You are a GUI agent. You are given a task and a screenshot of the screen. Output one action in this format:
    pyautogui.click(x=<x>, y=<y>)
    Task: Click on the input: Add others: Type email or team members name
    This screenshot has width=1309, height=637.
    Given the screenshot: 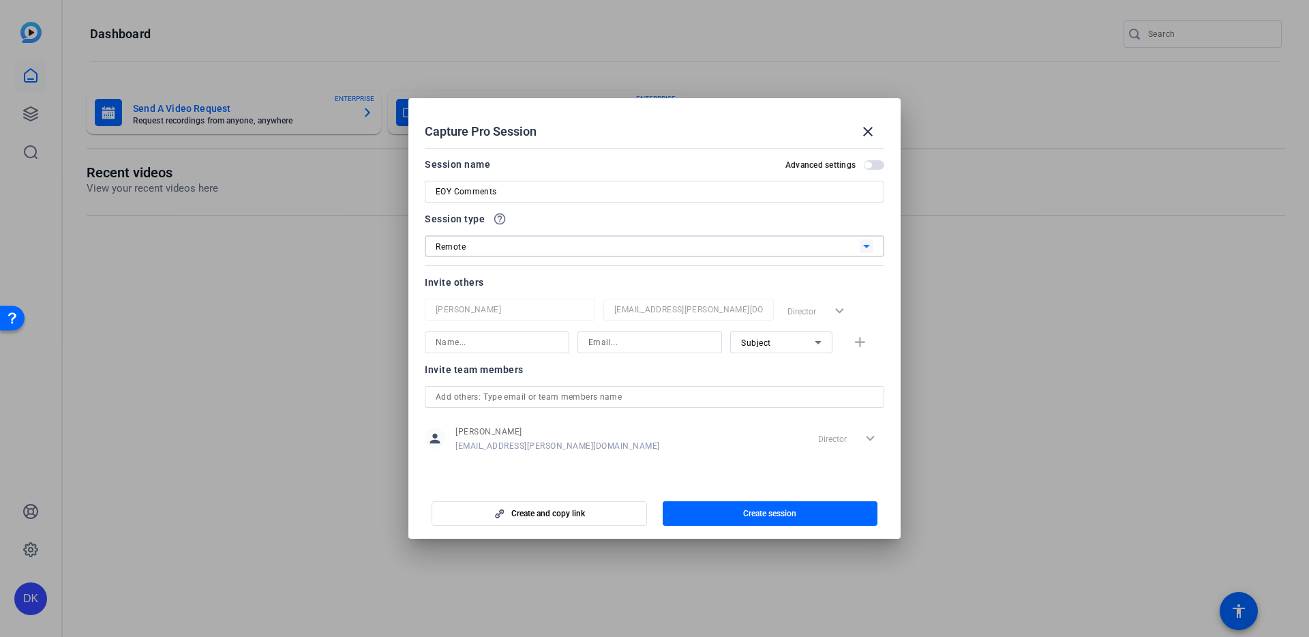 What is the action you would take?
    pyautogui.click(x=654, y=397)
    